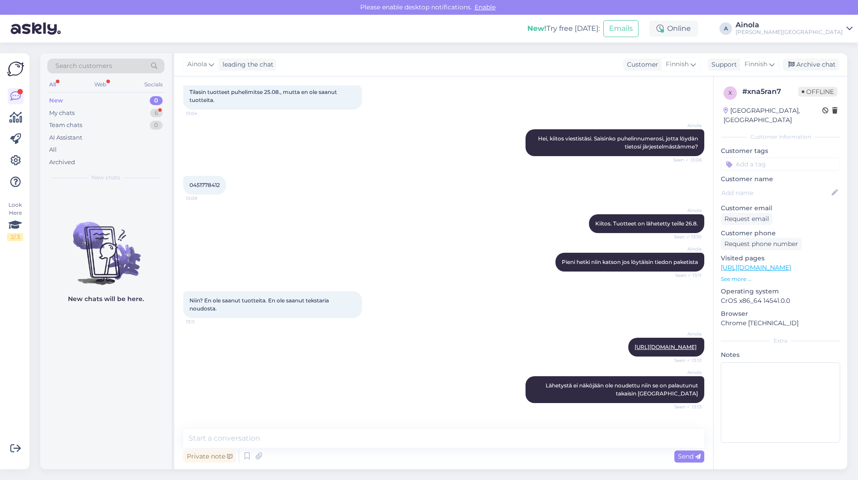  I want to click on span: Seen ✓ 13:10, so click(685, 237).